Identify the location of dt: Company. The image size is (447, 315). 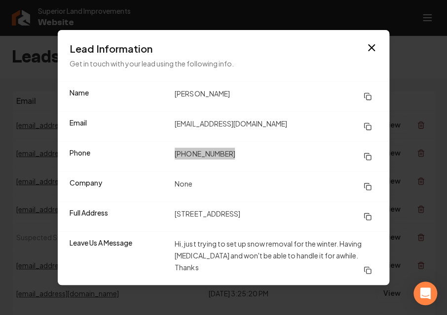
(118, 187).